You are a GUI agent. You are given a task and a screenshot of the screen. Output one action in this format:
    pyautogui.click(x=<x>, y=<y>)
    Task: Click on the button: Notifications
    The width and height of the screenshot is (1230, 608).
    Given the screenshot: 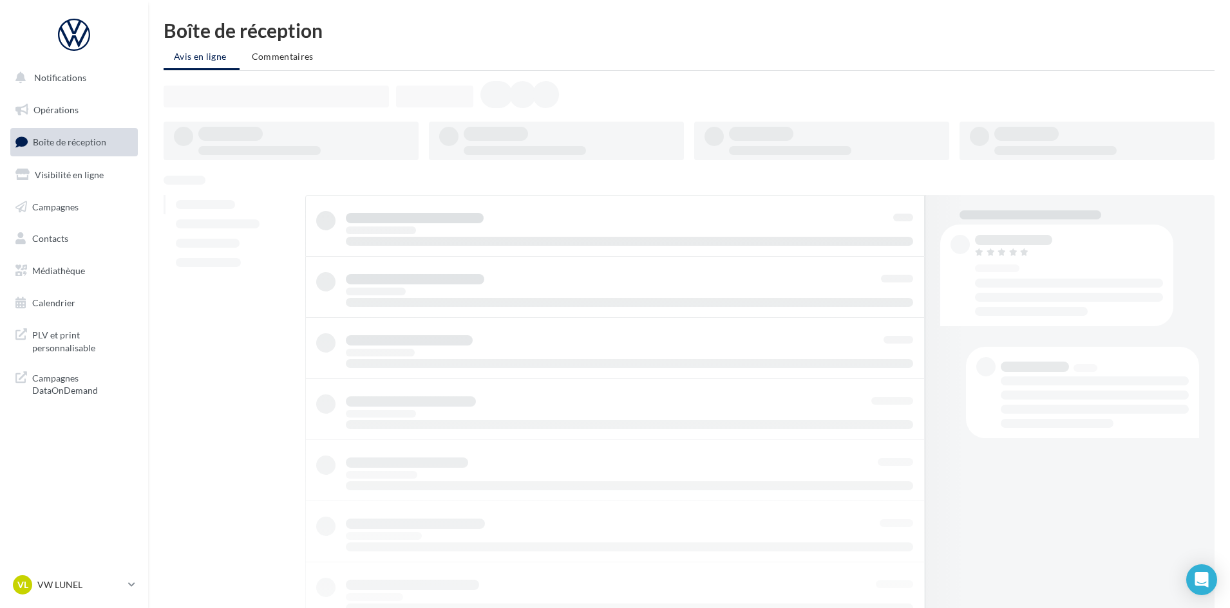 What is the action you would take?
    pyautogui.click(x=71, y=78)
    